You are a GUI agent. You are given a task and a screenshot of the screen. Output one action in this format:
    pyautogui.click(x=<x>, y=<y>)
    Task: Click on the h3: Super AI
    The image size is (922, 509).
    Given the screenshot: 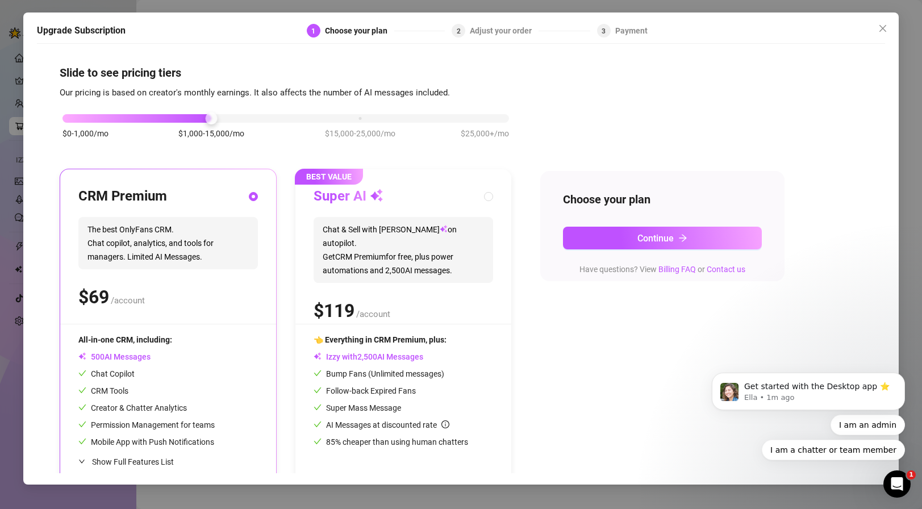 What is the action you would take?
    pyautogui.click(x=348, y=197)
    